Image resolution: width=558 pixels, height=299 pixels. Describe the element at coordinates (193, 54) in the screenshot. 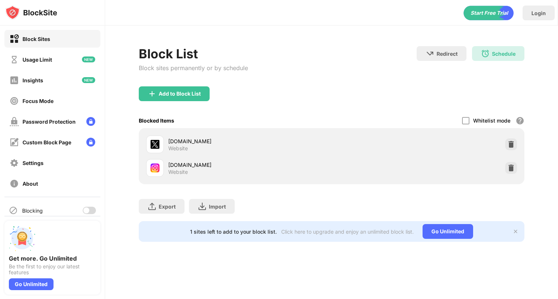

I see `div: Block List` at that location.